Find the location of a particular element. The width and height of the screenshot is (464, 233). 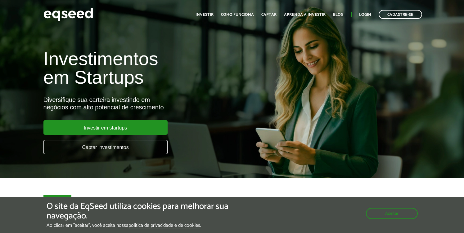

a: Como funciona is located at coordinates (237, 15).